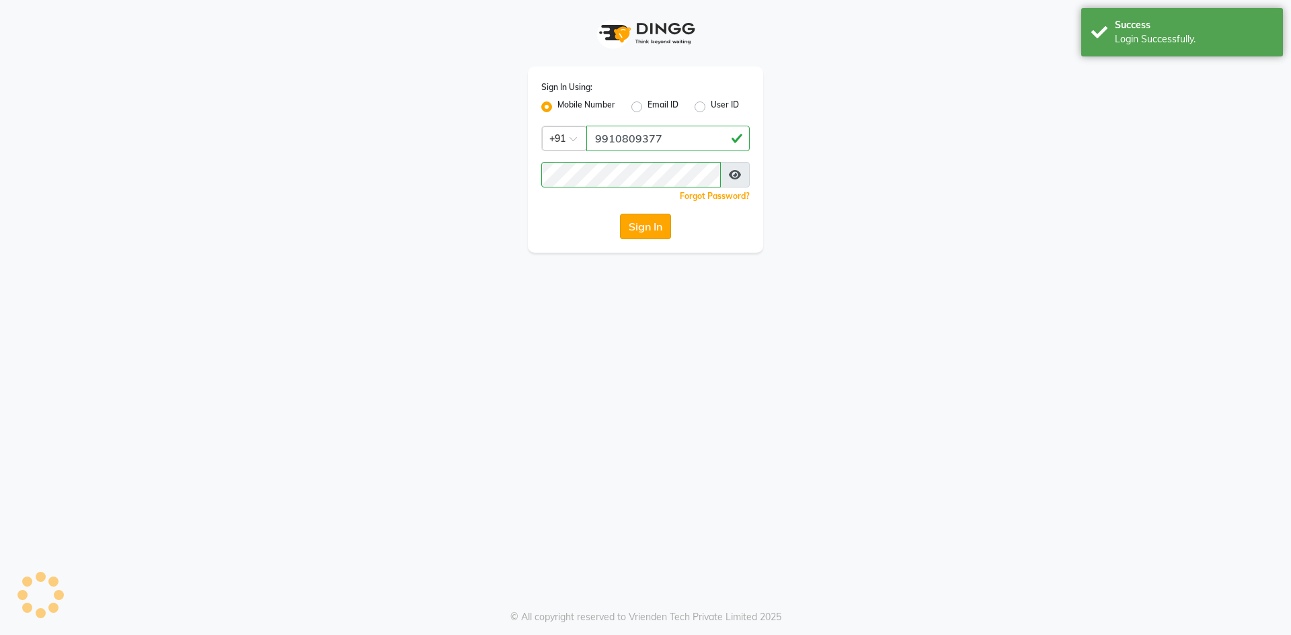 The image size is (1291, 635). I want to click on div: Success, so click(1194, 25).